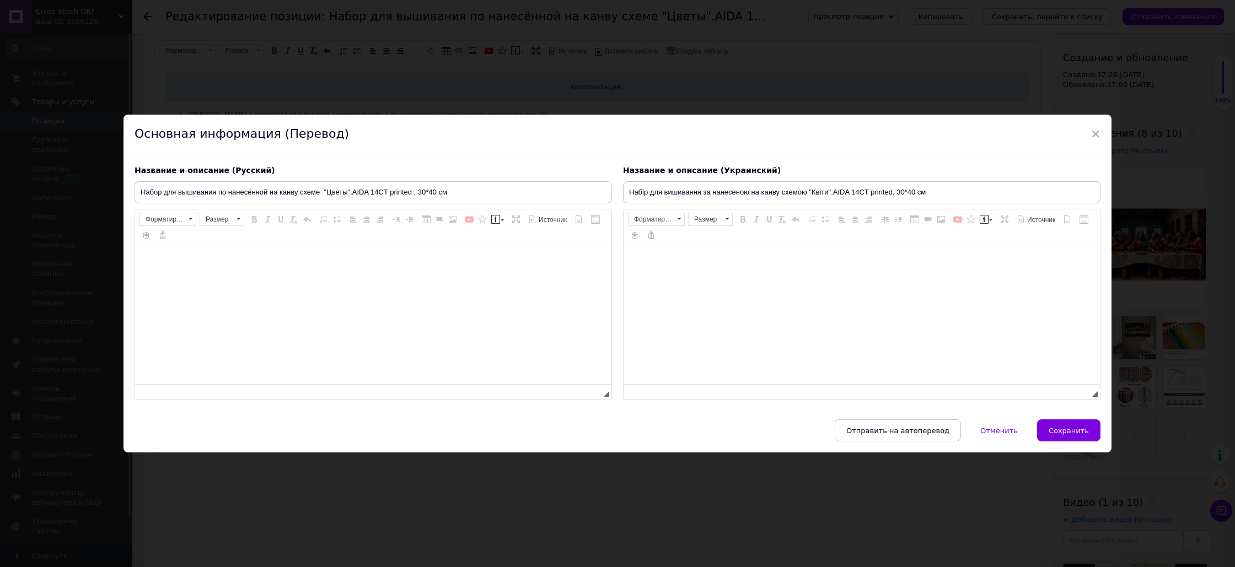  Describe the element at coordinates (897, 430) in the screenshot. I see `button: Отправить на автоперевод` at that location.